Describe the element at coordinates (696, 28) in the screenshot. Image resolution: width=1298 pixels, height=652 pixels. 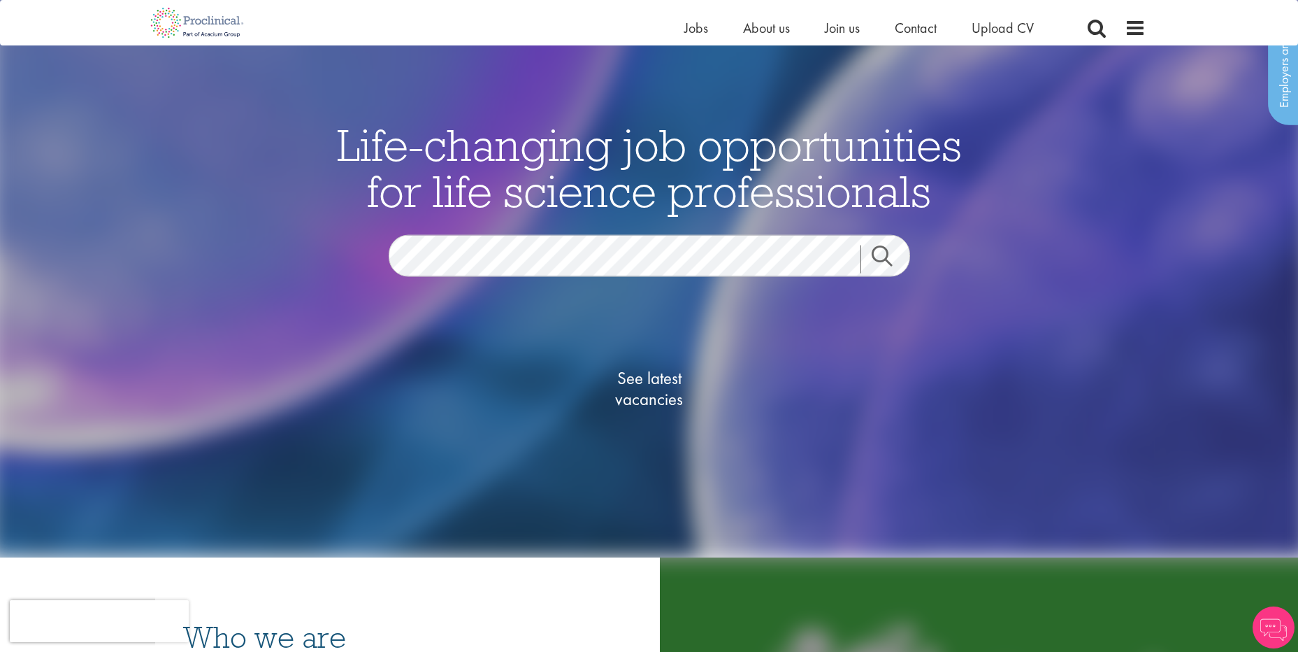
I see `a: Jobs` at that location.